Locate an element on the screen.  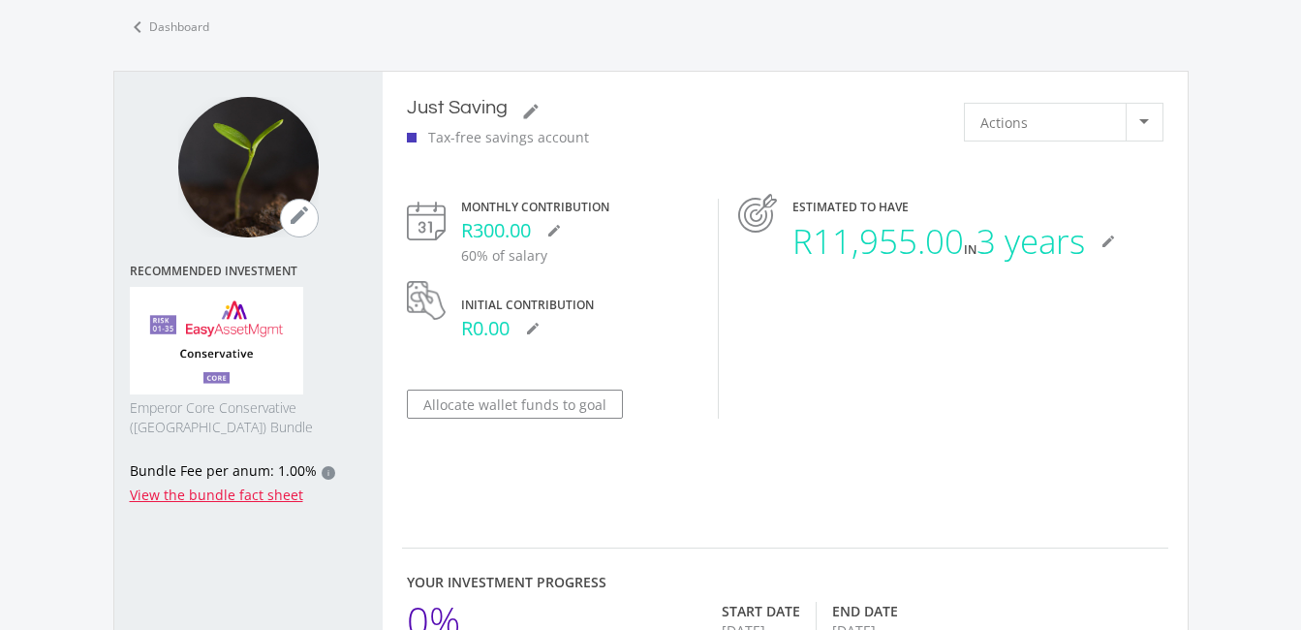
p: Just Saving is located at coordinates (457, 108).